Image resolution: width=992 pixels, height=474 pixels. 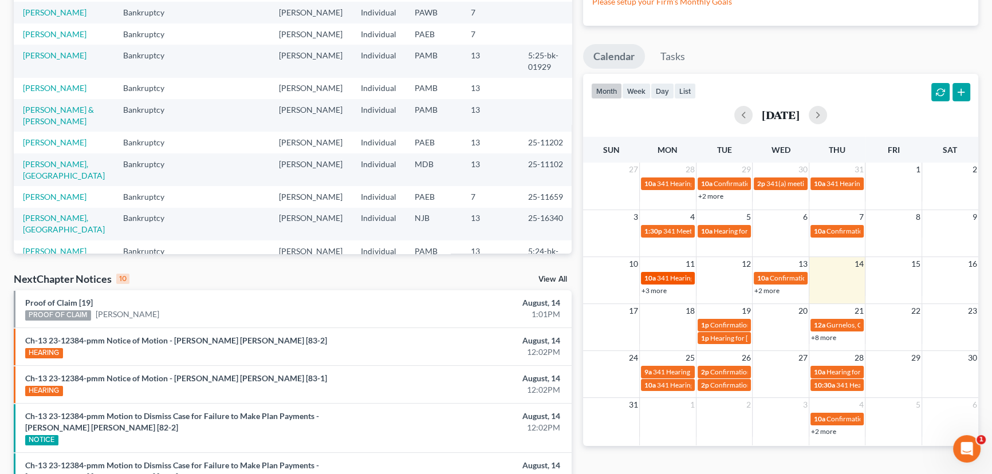 I want to click on span: Tue, so click(x=724, y=149).